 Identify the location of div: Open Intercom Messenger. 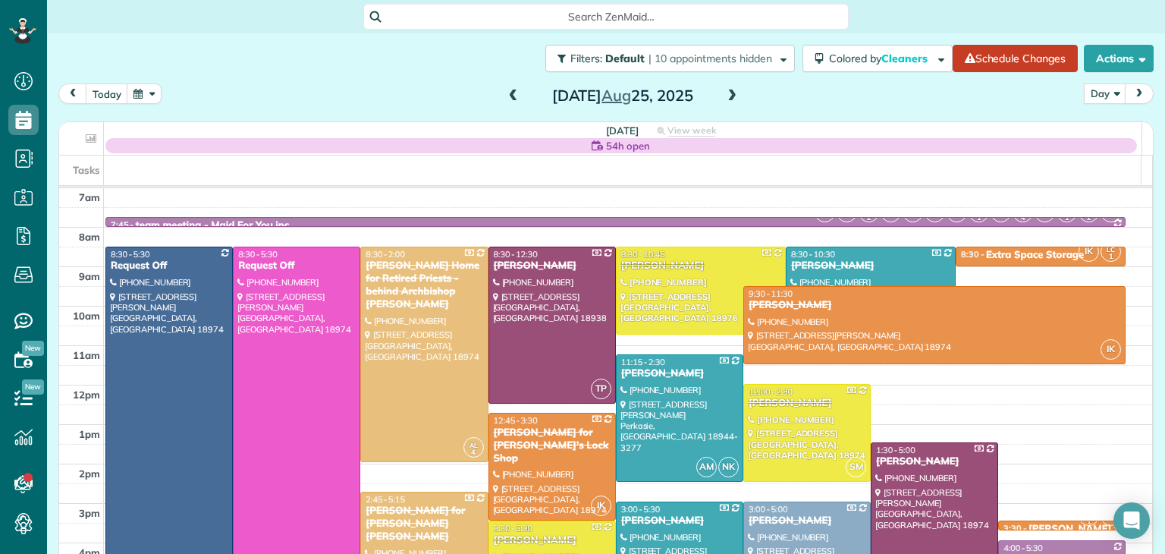
(1131, 520).